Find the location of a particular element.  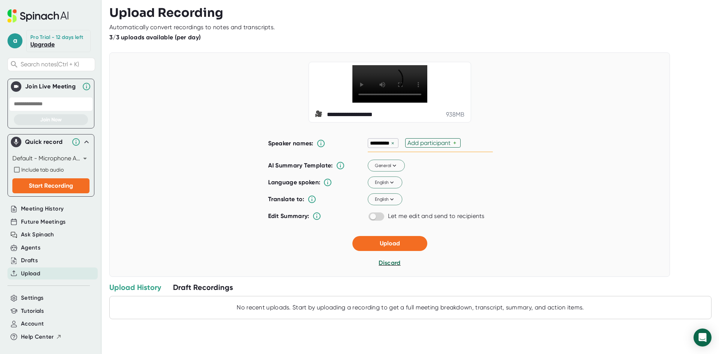

span: Discard is located at coordinates (390, 263).